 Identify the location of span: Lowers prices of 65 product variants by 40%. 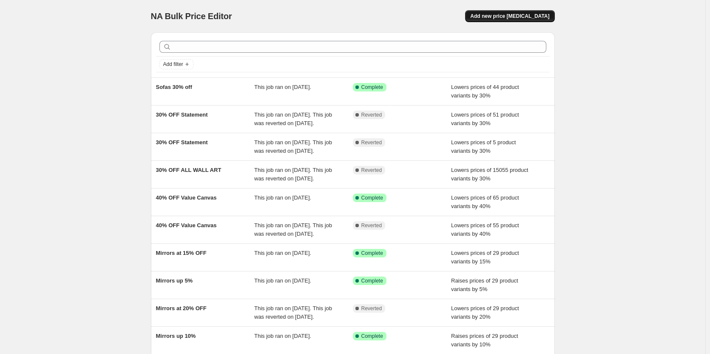
(485, 201).